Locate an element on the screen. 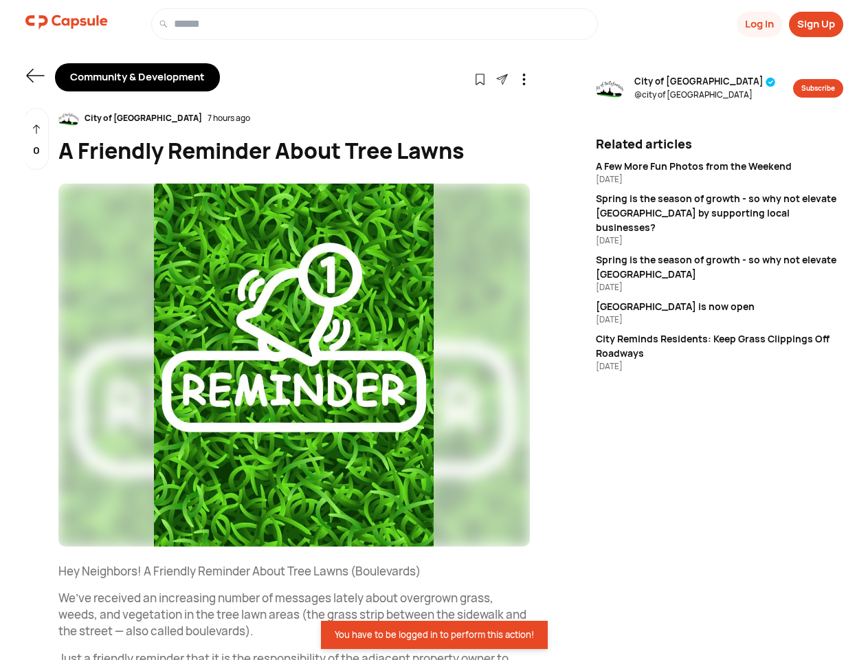  img: tick is located at coordinates (771, 82).